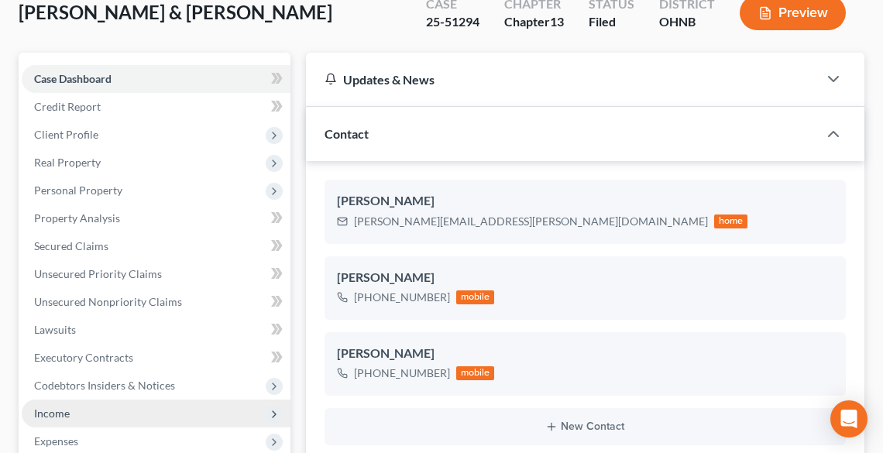  Describe the element at coordinates (98, 274) in the screenshot. I see `span: Unsecured Priority Claims` at that location.